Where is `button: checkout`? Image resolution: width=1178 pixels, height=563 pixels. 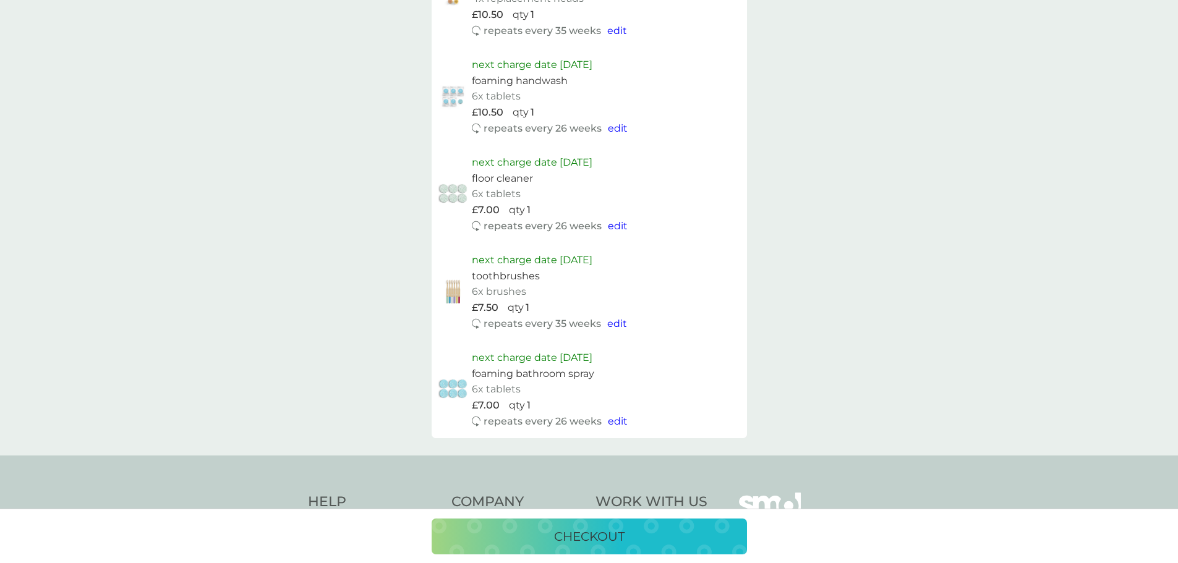 button: checkout is located at coordinates (589, 537).